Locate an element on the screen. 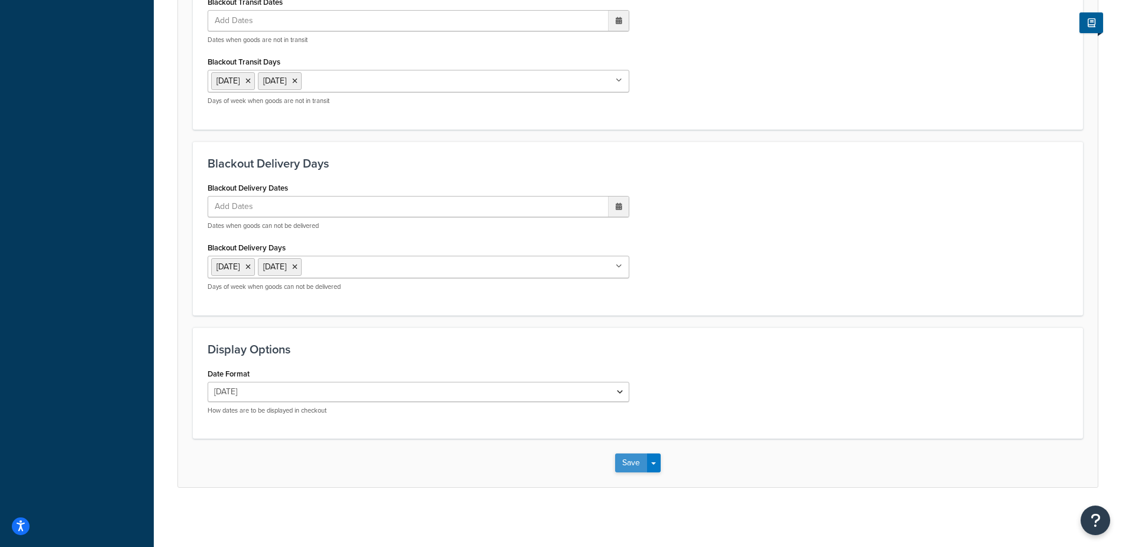 The height and width of the screenshot is (547, 1122). button: Show Help Docs is located at coordinates (1092, 22).